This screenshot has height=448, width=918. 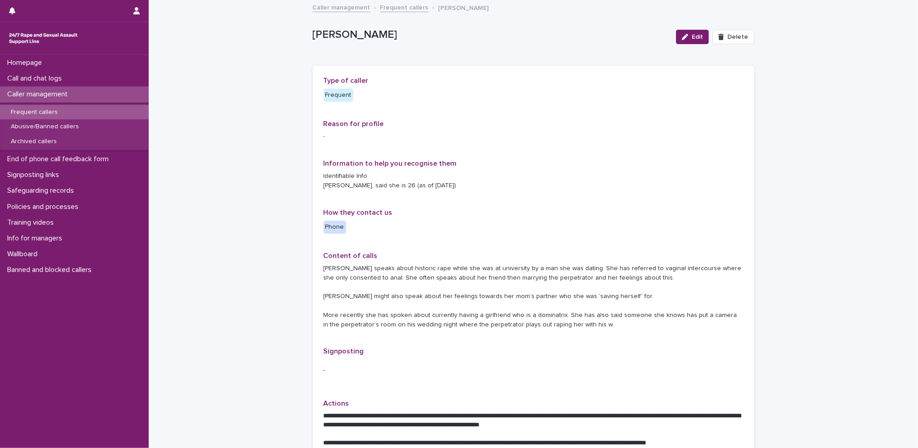 I want to click on p: Signposting links, so click(x=35, y=175).